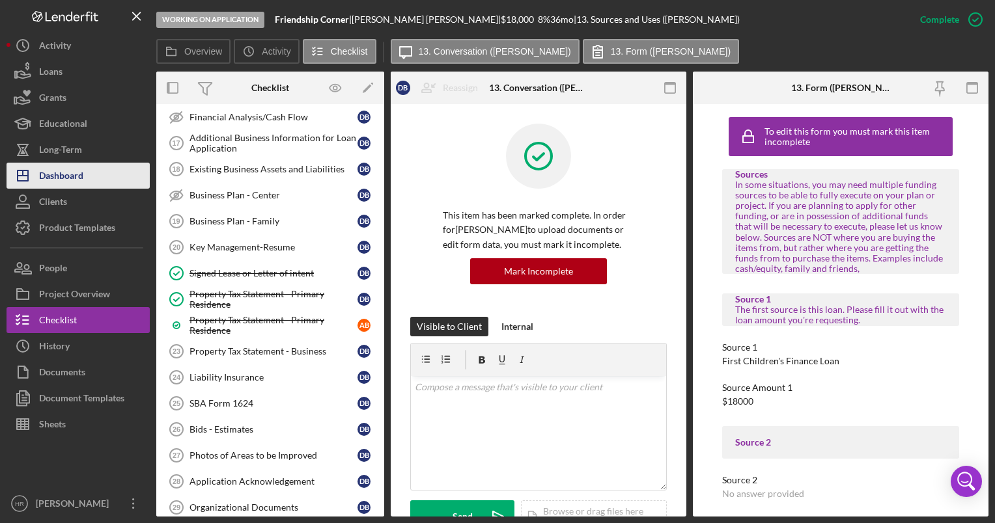 This screenshot has width=995, height=523. I want to click on tspan: 19, so click(176, 221).